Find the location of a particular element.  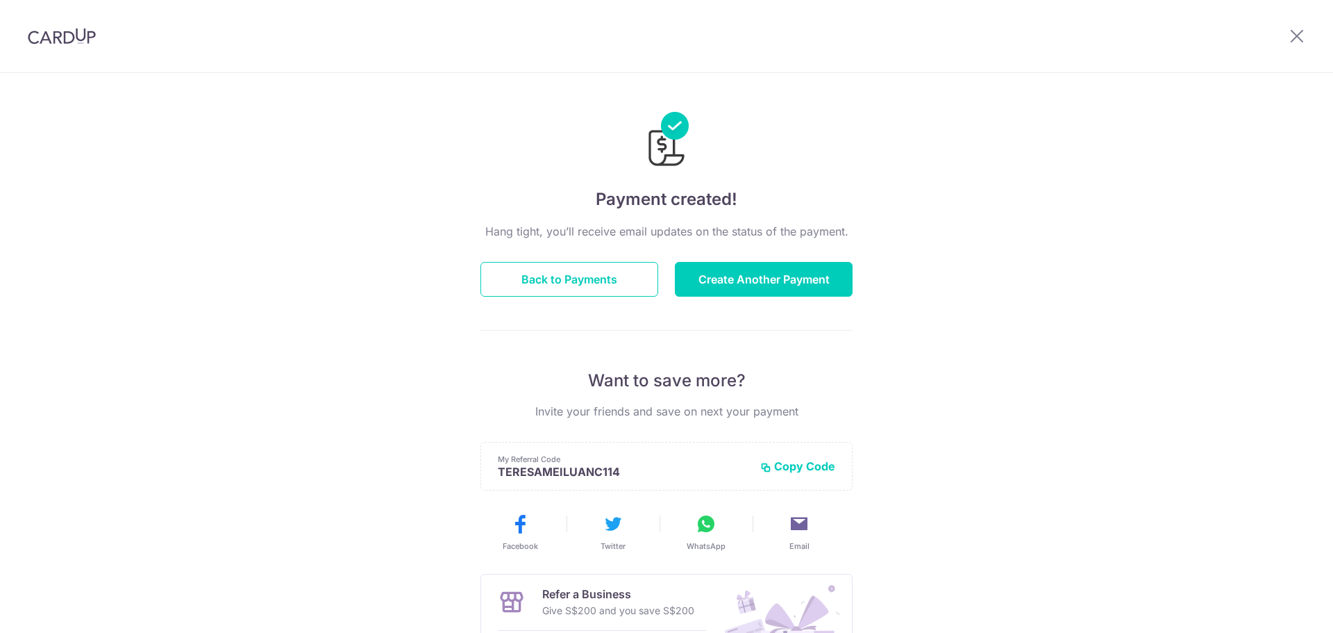

p: Refer a Business is located at coordinates (618, 594).